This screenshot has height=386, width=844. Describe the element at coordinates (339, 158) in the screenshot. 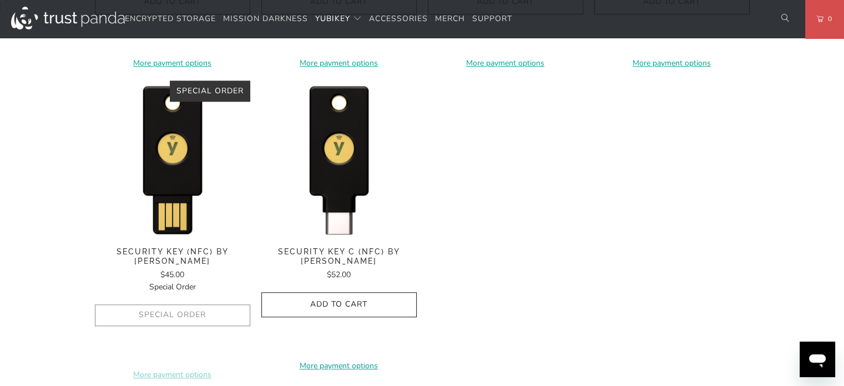

I see `a: Security Key C (NFC) by Yubico - Trust Panda Security Key C (NFC) by Yubico - Trust Panda` at that location.